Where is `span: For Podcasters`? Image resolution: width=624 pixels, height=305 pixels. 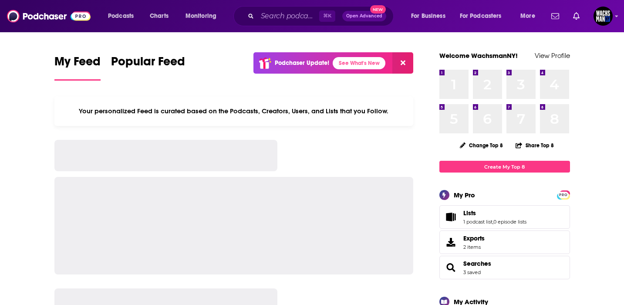
span: For Podcasters is located at coordinates (480, 16).